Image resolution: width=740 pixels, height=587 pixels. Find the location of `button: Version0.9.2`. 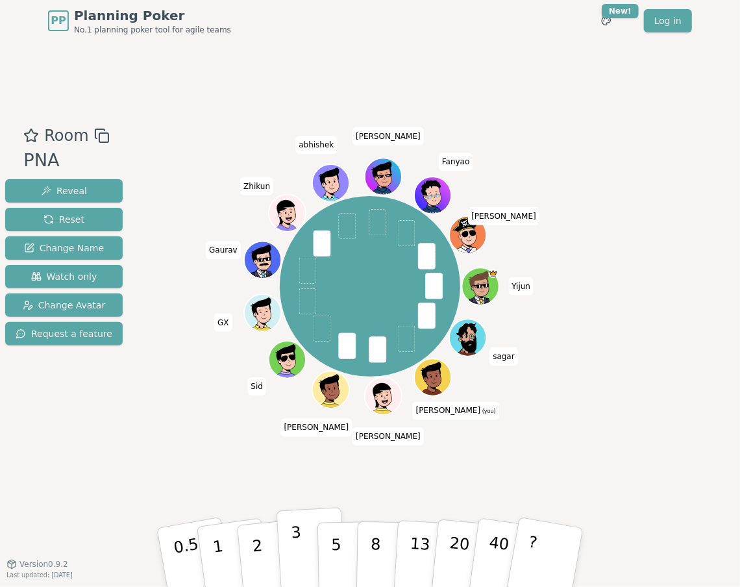

button: Version0.9.2 is located at coordinates (37, 564).